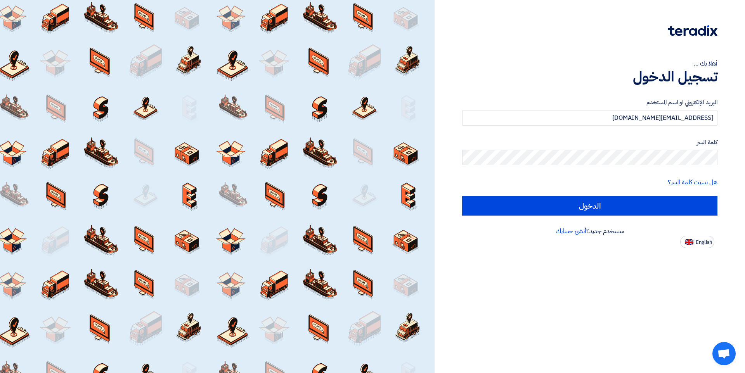  Describe the element at coordinates (590, 102) in the screenshot. I see `label: البريد الإلكتروني او اسم المستخدم` at that location.